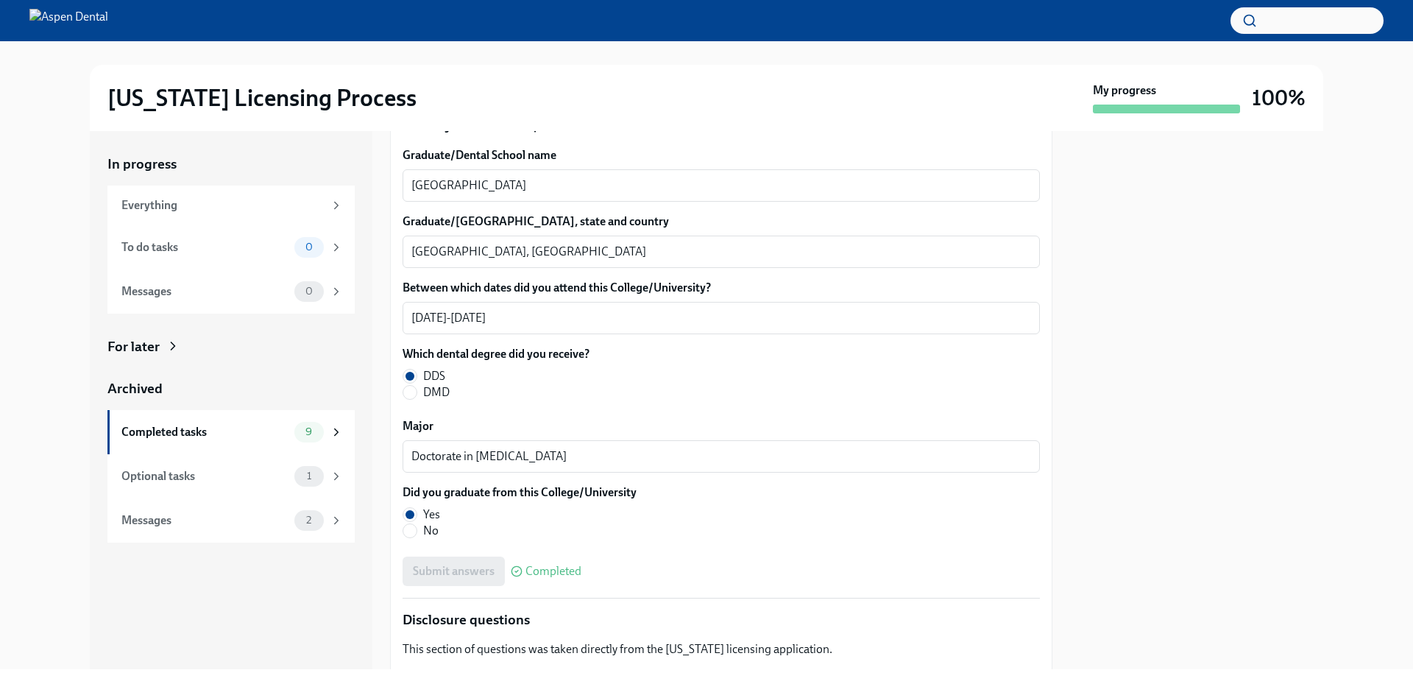  Describe the element at coordinates (496, 354) in the screenshot. I see `label: Which dental degree did you receive?` at that location.